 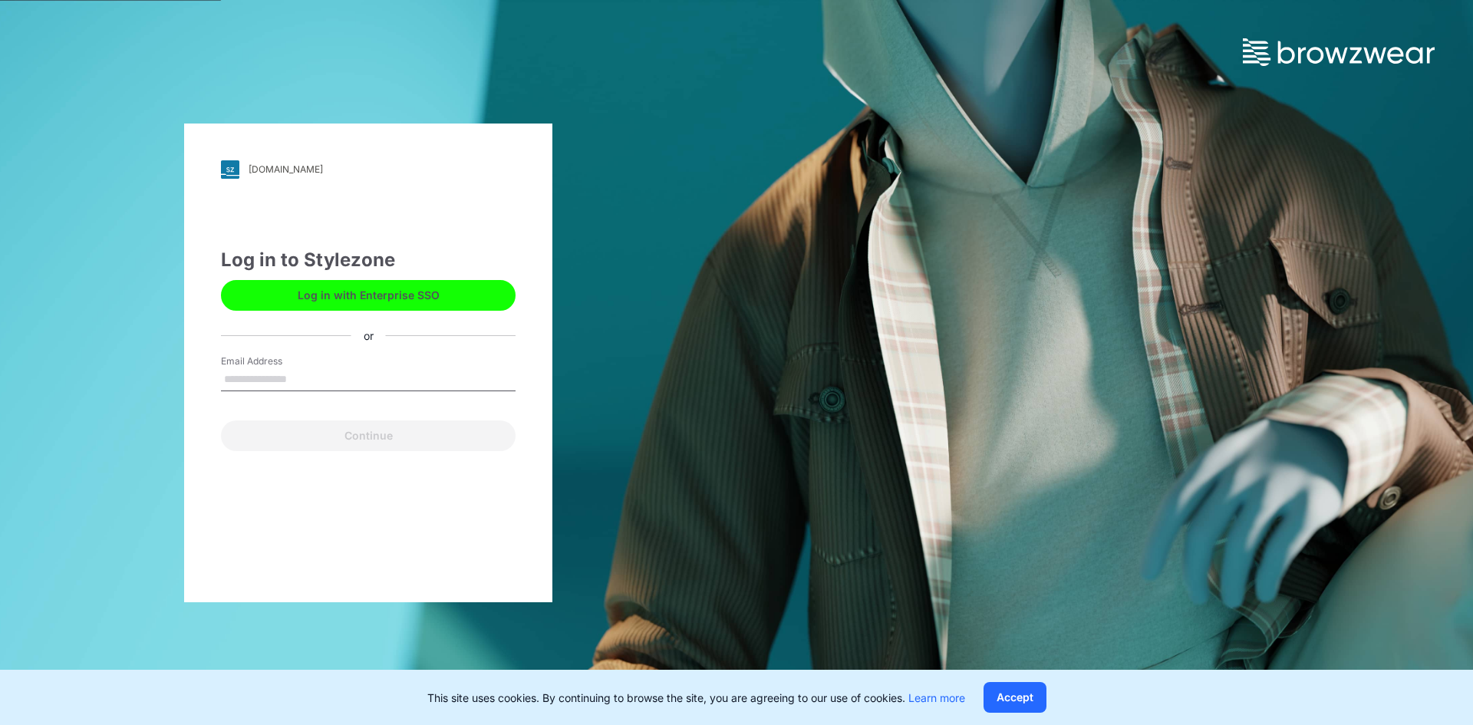 I want to click on p: This site uses cookies. By continuing to browse the site, you are agreeing to our use of cookies., so click(x=696, y=698).